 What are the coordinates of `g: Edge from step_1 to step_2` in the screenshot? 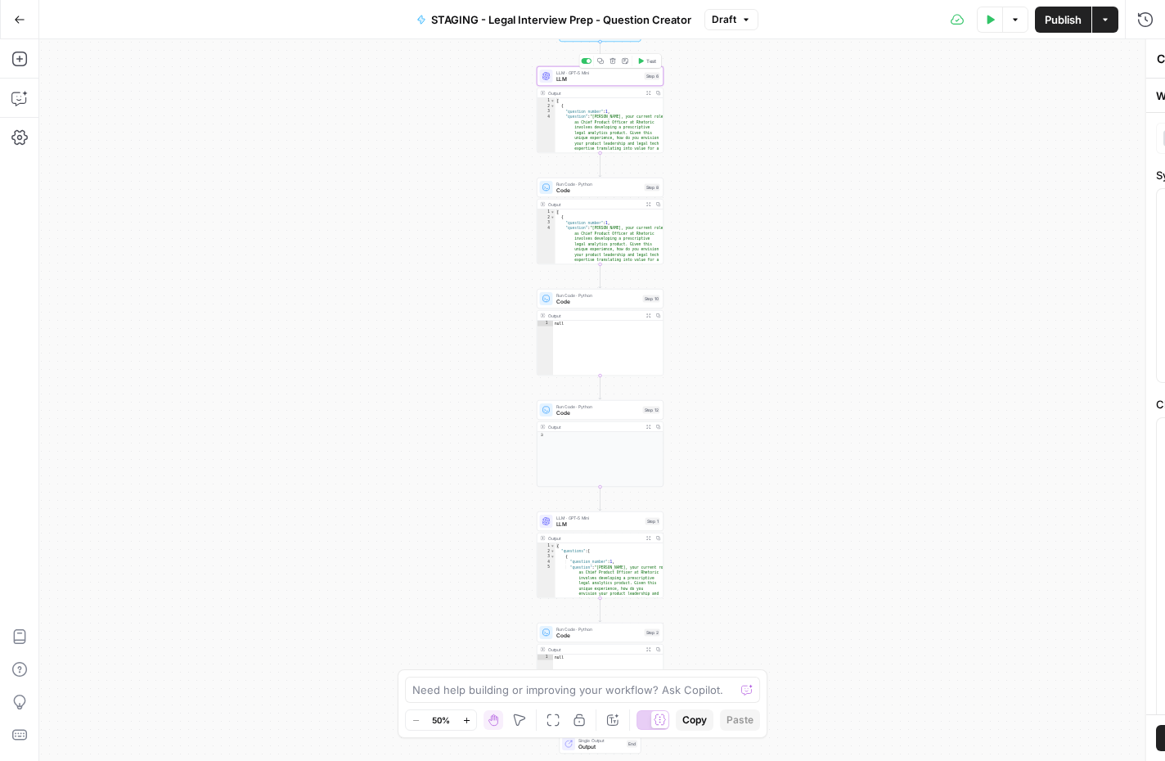 It's located at (600, 609).